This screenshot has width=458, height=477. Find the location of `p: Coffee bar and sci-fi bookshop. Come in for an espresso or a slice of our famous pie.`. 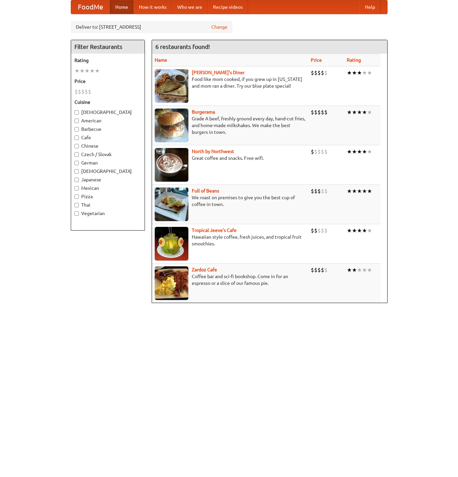

p: Coffee bar and sci-fi bookshop. Come in for an espresso or a slice of our famous pie. is located at coordinates (230, 280).